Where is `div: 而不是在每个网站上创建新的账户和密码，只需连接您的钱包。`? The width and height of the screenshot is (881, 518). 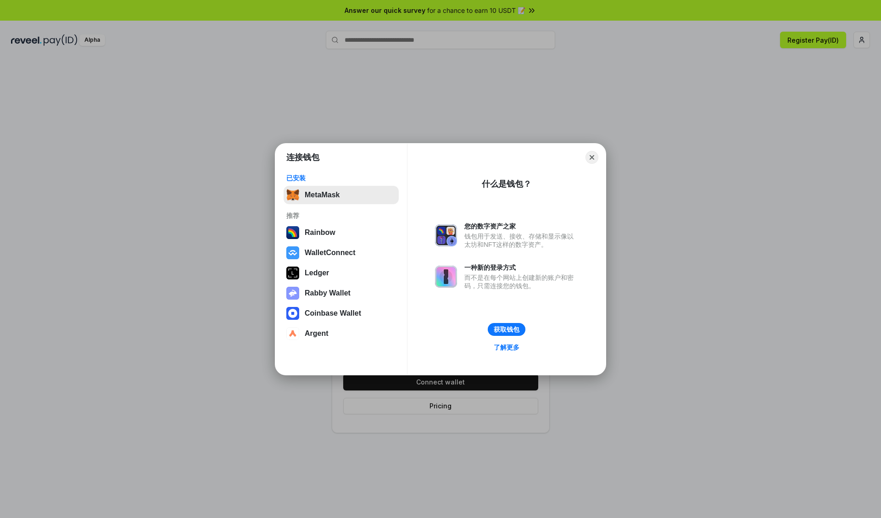 div: 而不是在每个网站上创建新的账户和密码，只需连接您的钱包。 is located at coordinates (521, 282).